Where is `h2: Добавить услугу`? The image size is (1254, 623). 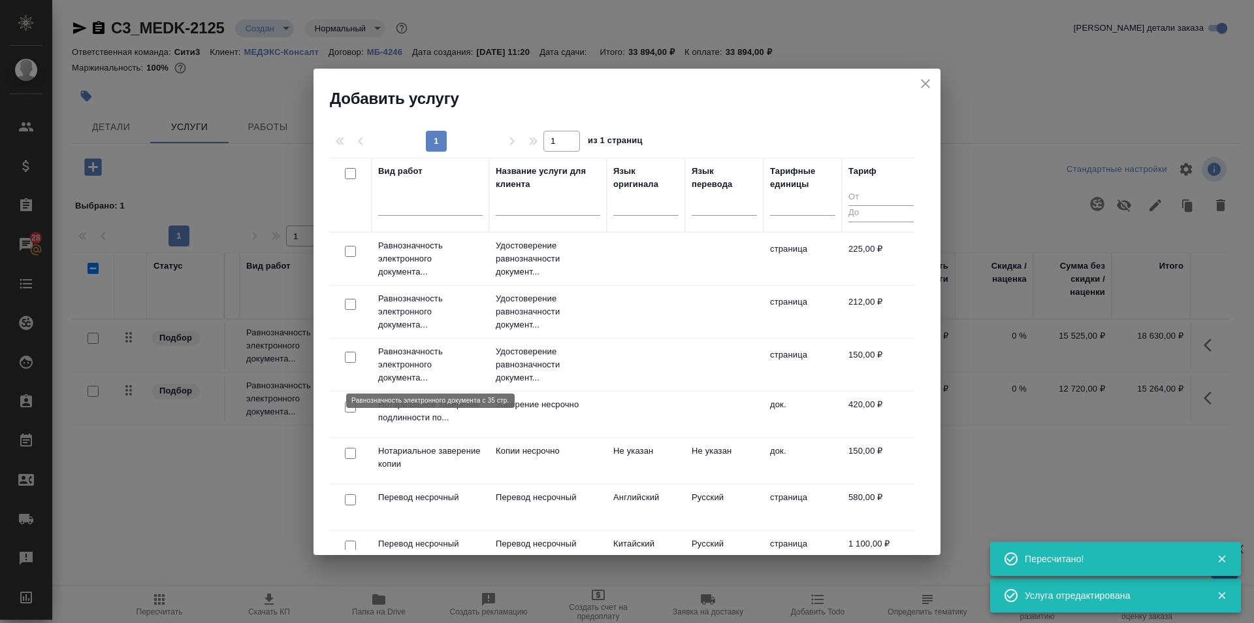
h2: Добавить услугу is located at coordinates (635, 99).